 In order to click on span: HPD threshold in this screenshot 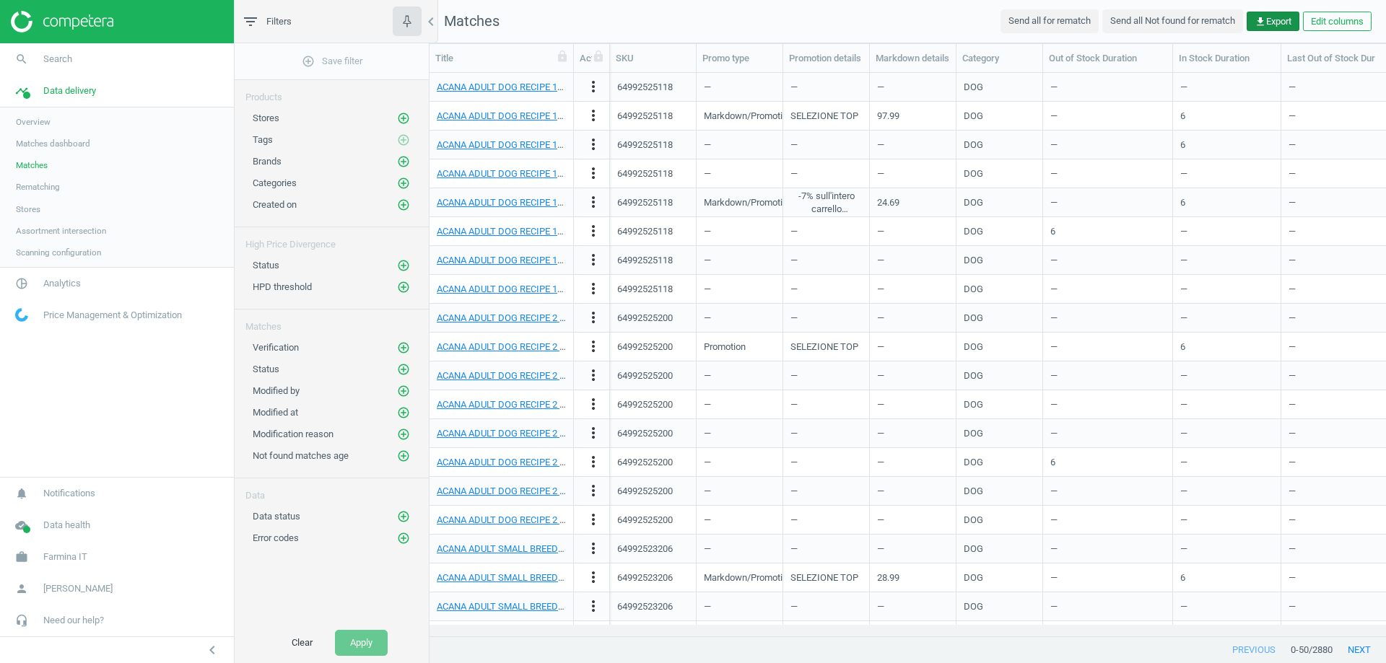, I will do `click(282, 287)`.